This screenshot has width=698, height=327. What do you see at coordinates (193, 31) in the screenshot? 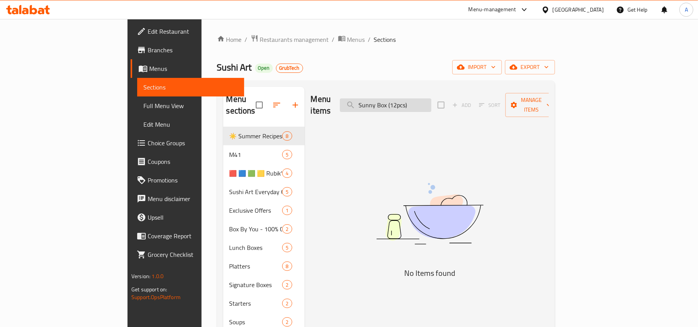
I see `span: Edit Restaurant` at bounding box center [193, 31].